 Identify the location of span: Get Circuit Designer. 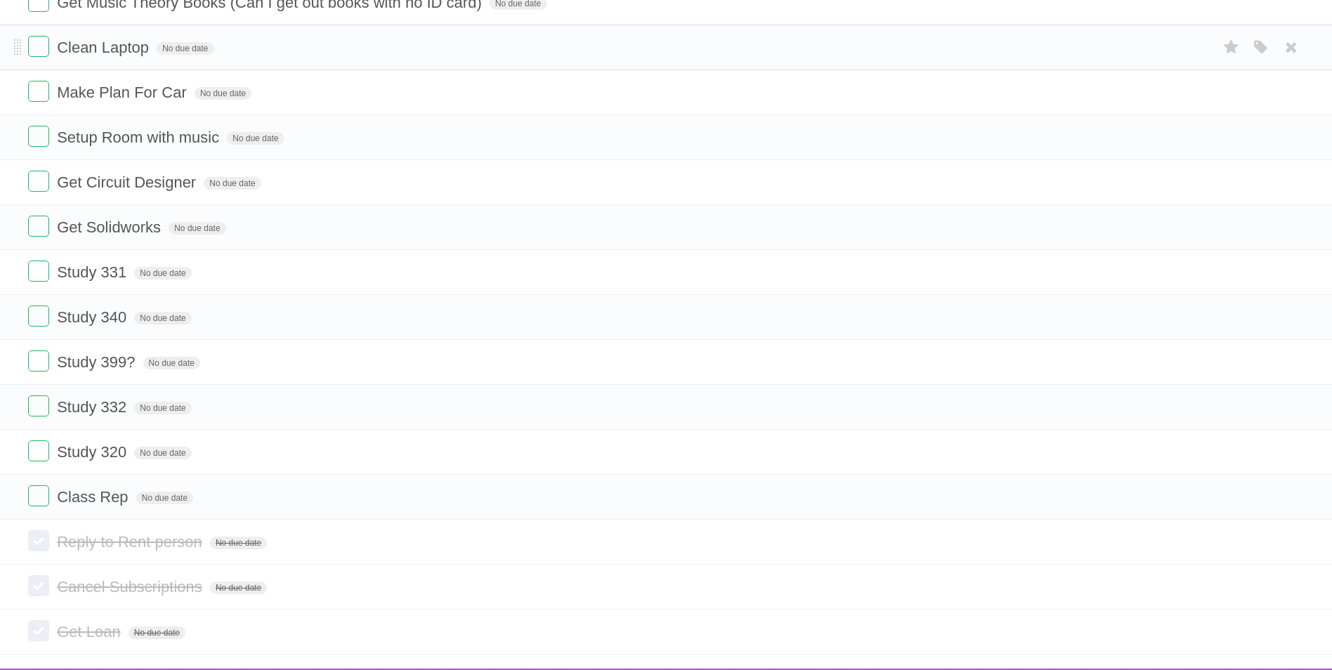
(128, 182).